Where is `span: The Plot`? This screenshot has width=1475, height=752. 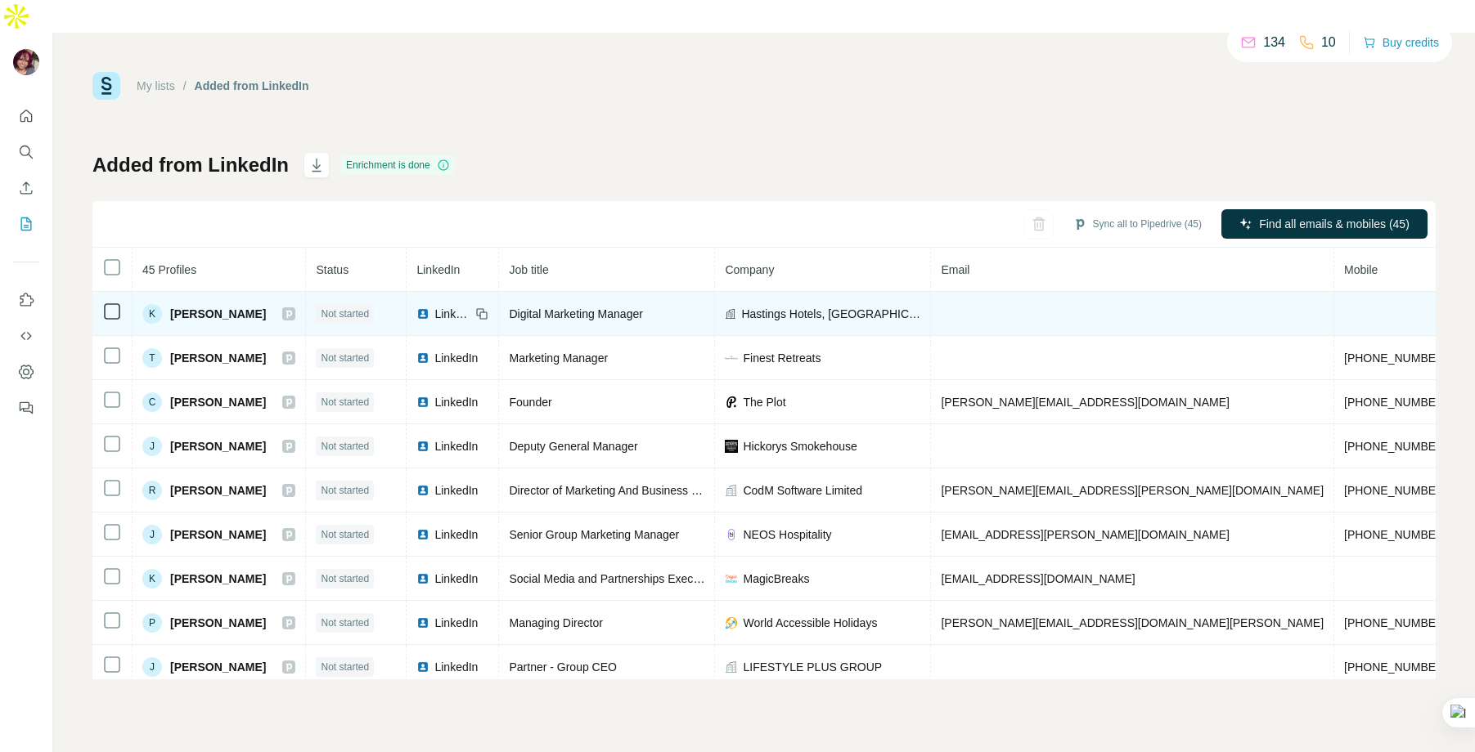 span: The Plot is located at coordinates (764, 402).